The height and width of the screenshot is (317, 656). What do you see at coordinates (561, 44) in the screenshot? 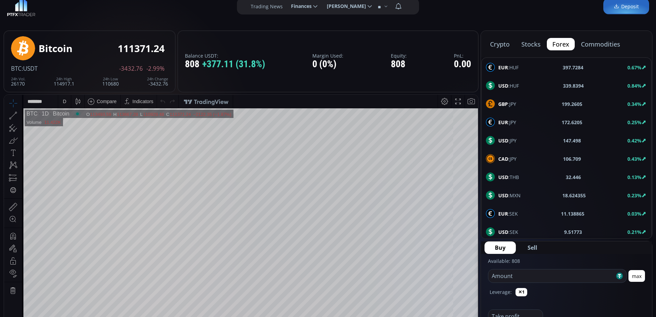
I see `button: forex` at bounding box center [561, 44].